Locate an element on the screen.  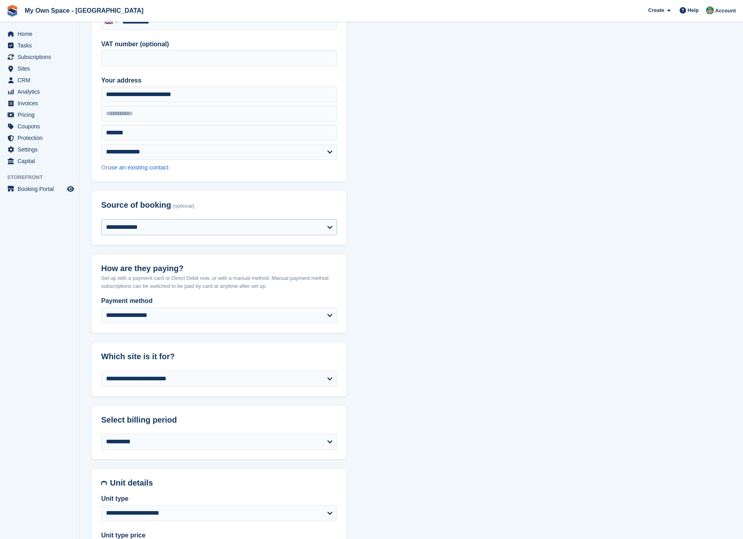
h2: Unit details is located at coordinates (224, 483).